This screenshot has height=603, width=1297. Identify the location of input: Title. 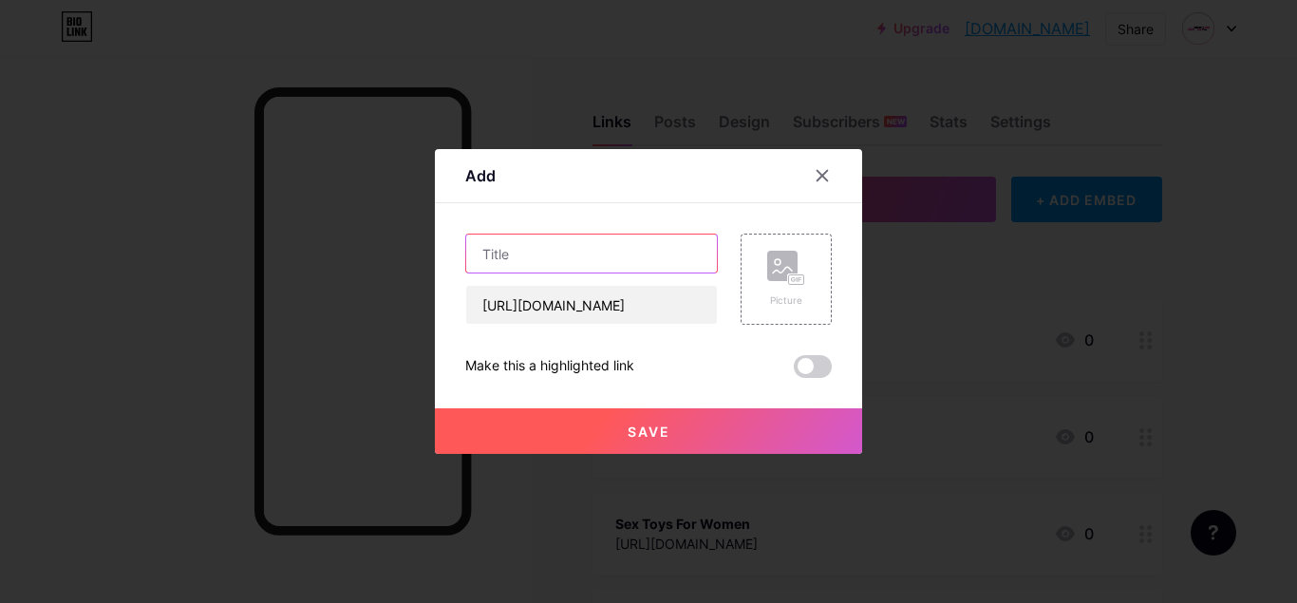
(592, 254).